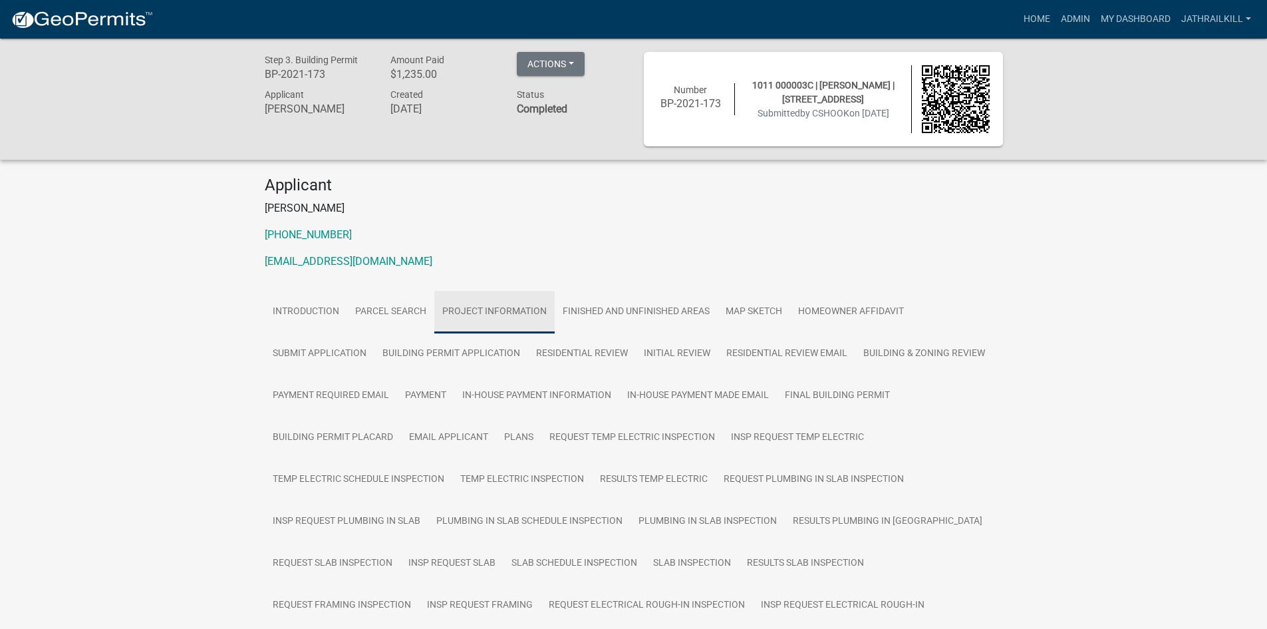 The width and height of the screenshot is (1267, 629). Describe the element at coordinates (529, 521) in the screenshot. I see `a: Plumbing In Slab Schedule Inspection` at that location.